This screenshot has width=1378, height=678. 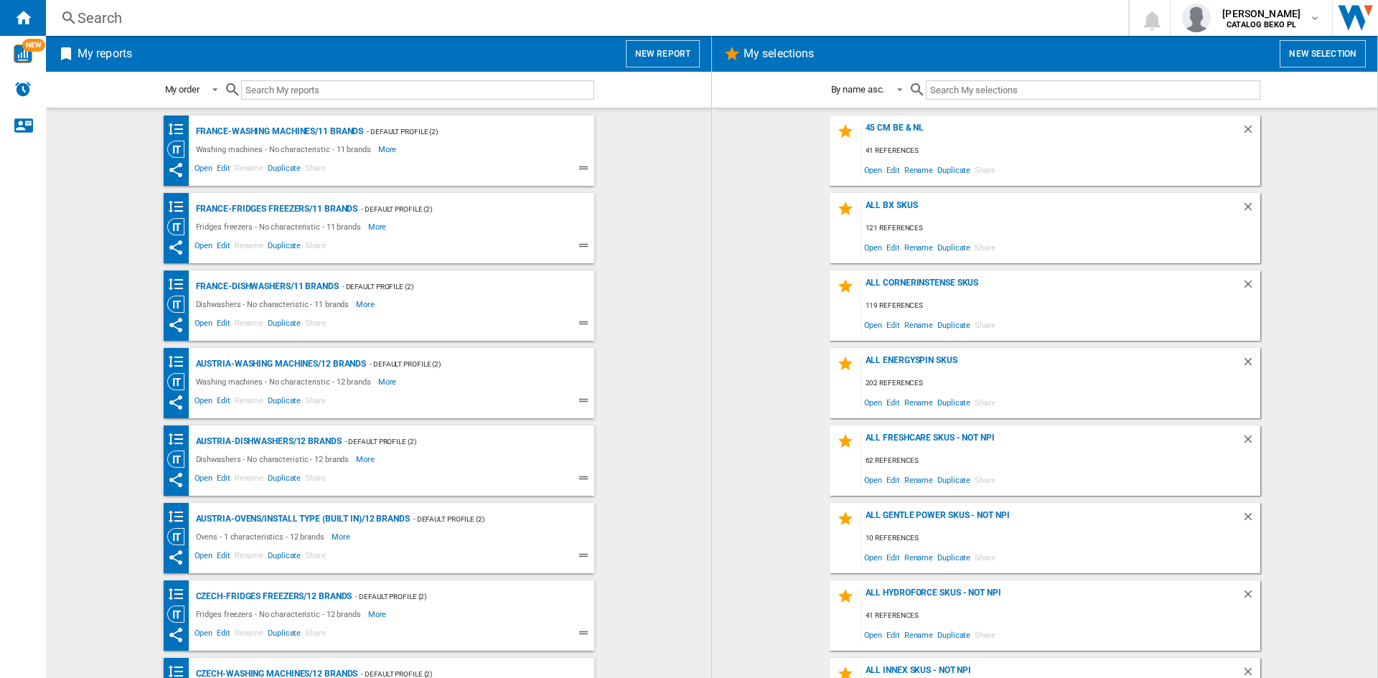 I want to click on div: all bx skus, so click(x=1052, y=210).